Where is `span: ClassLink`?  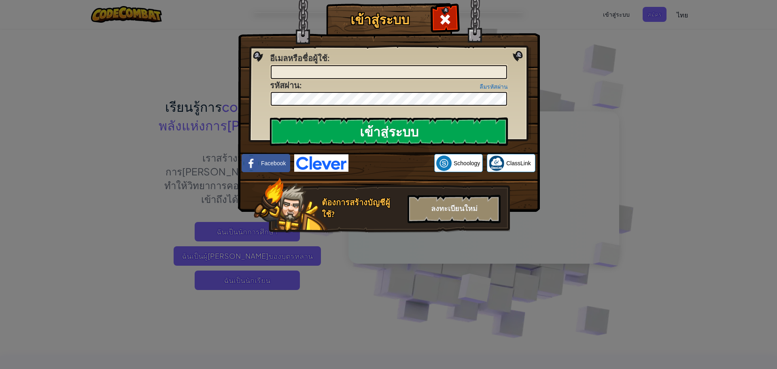 span: ClassLink is located at coordinates (518, 163).